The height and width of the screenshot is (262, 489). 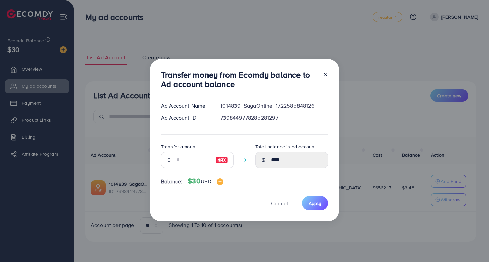 What do you see at coordinates (274, 106) in the screenshot?
I see `div: 1014839_SagaOnline_1722585848126` at bounding box center [274, 106].